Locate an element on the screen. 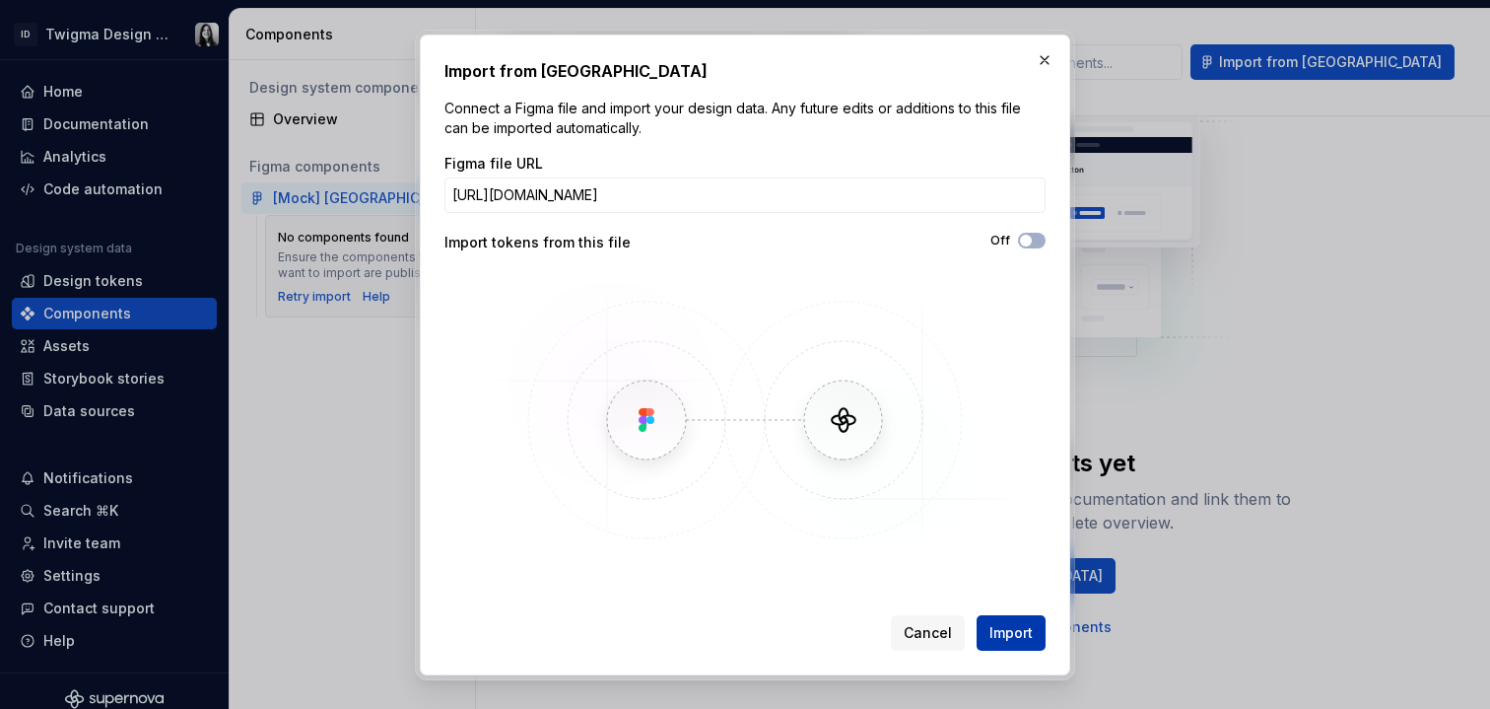  label: Figma file URL is located at coordinates (494, 164).